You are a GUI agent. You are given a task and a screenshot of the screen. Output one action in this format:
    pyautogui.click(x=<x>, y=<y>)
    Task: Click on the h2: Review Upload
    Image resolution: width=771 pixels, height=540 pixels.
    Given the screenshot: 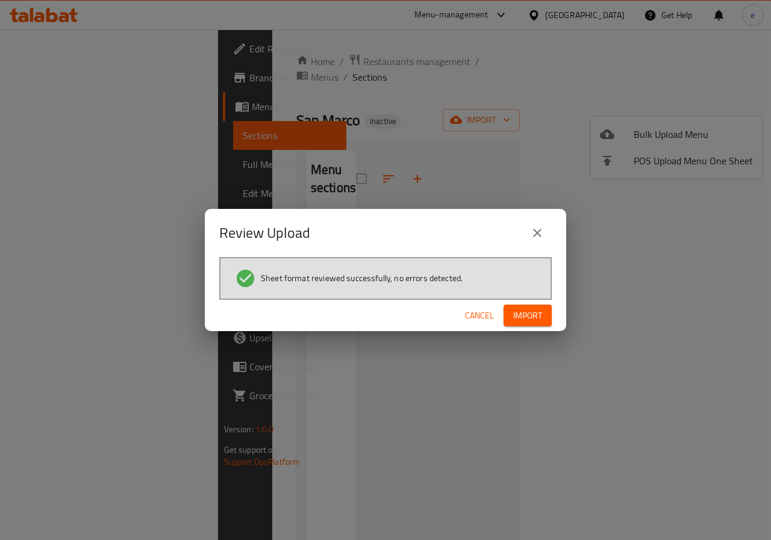 What is the action you would take?
    pyautogui.click(x=264, y=233)
    